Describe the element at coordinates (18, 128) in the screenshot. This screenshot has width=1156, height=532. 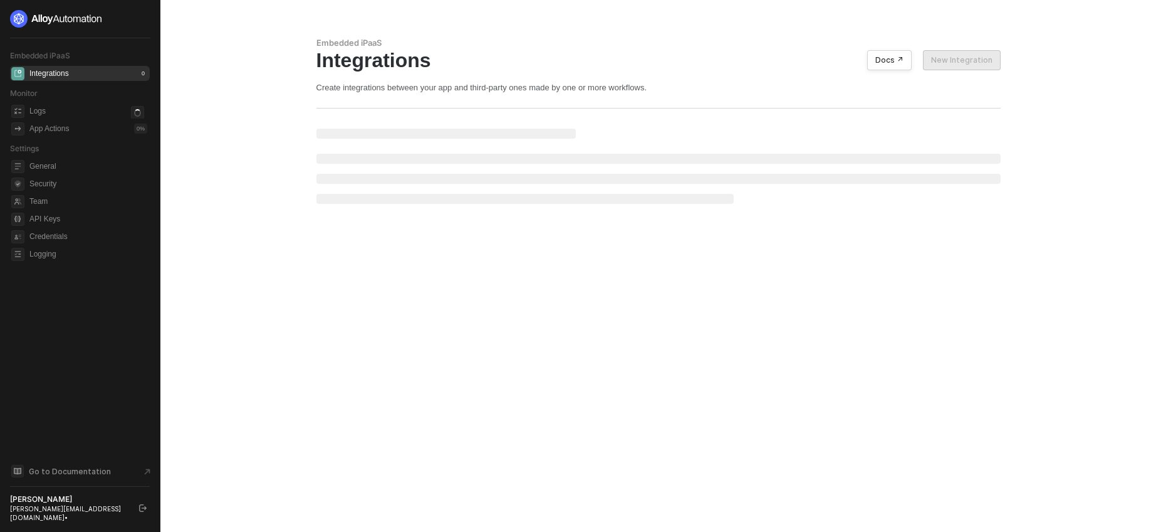
I see `span: icon-app-actions` at that location.